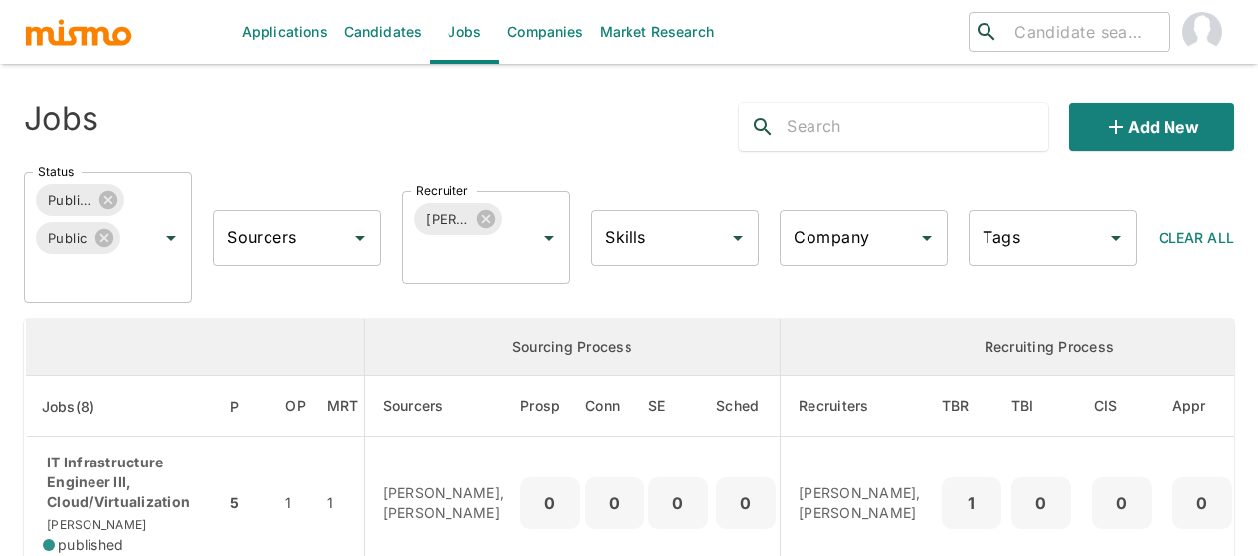 This screenshot has width=1258, height=556. I want to click on span: Clear All, so click(1197, 237).